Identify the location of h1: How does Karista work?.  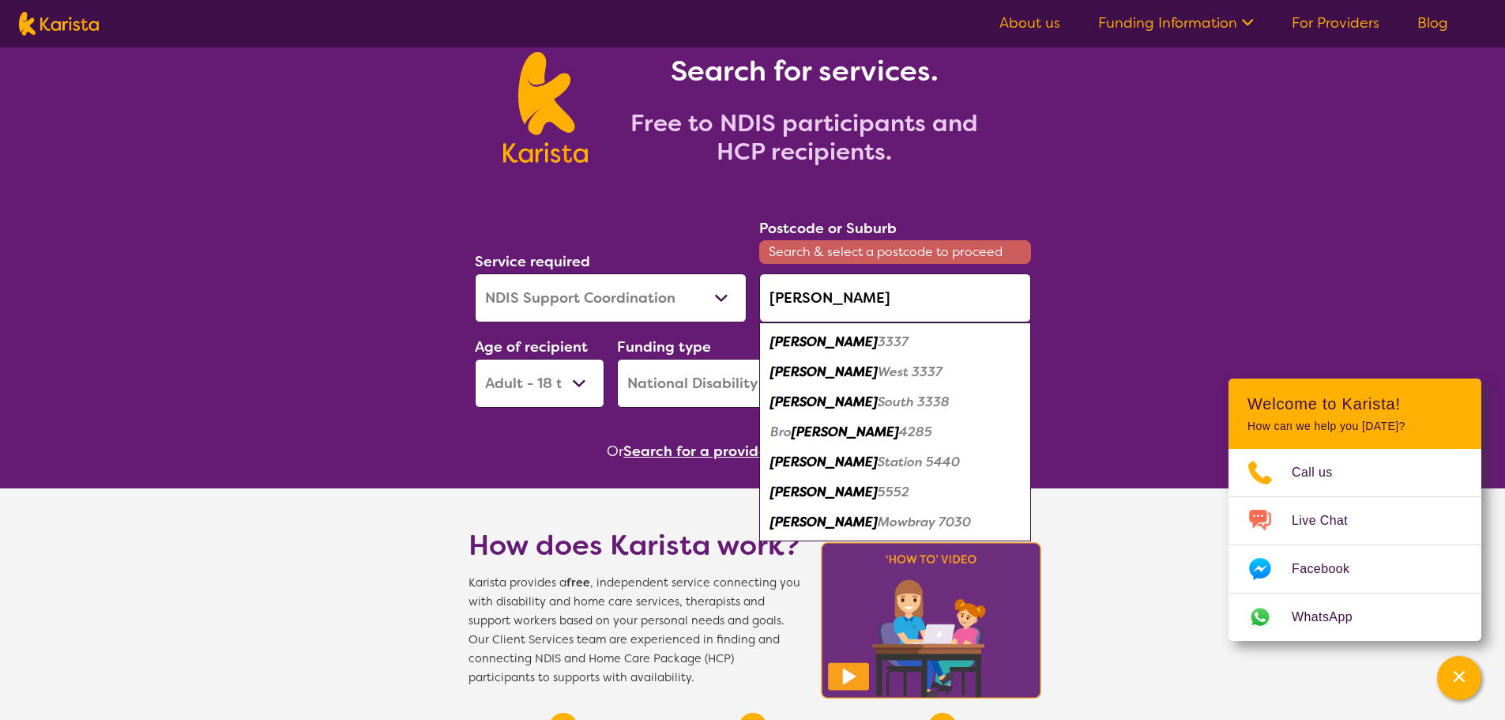
(635, 545).